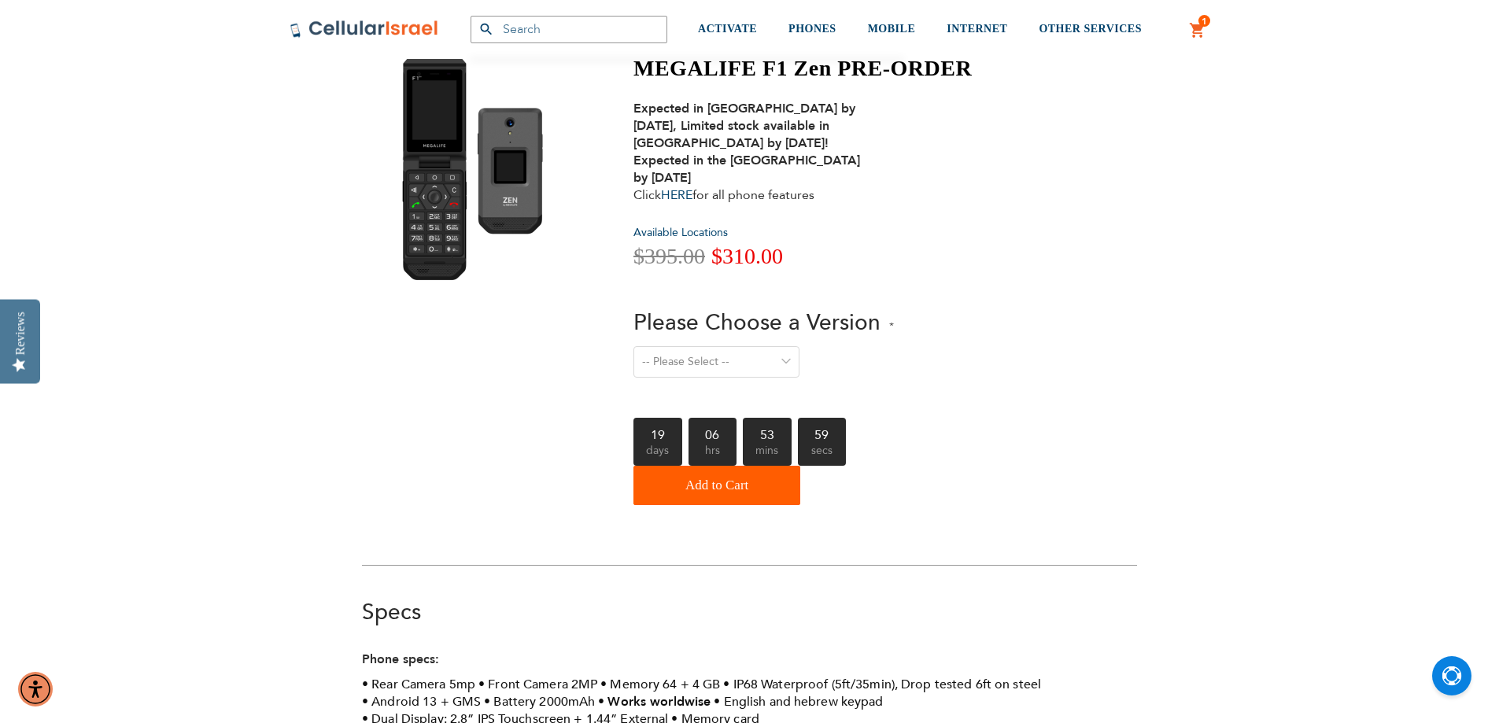 This screenshot has height=723, width=1499. I want to click on div: Accessibility Menu, so click(35, 689).